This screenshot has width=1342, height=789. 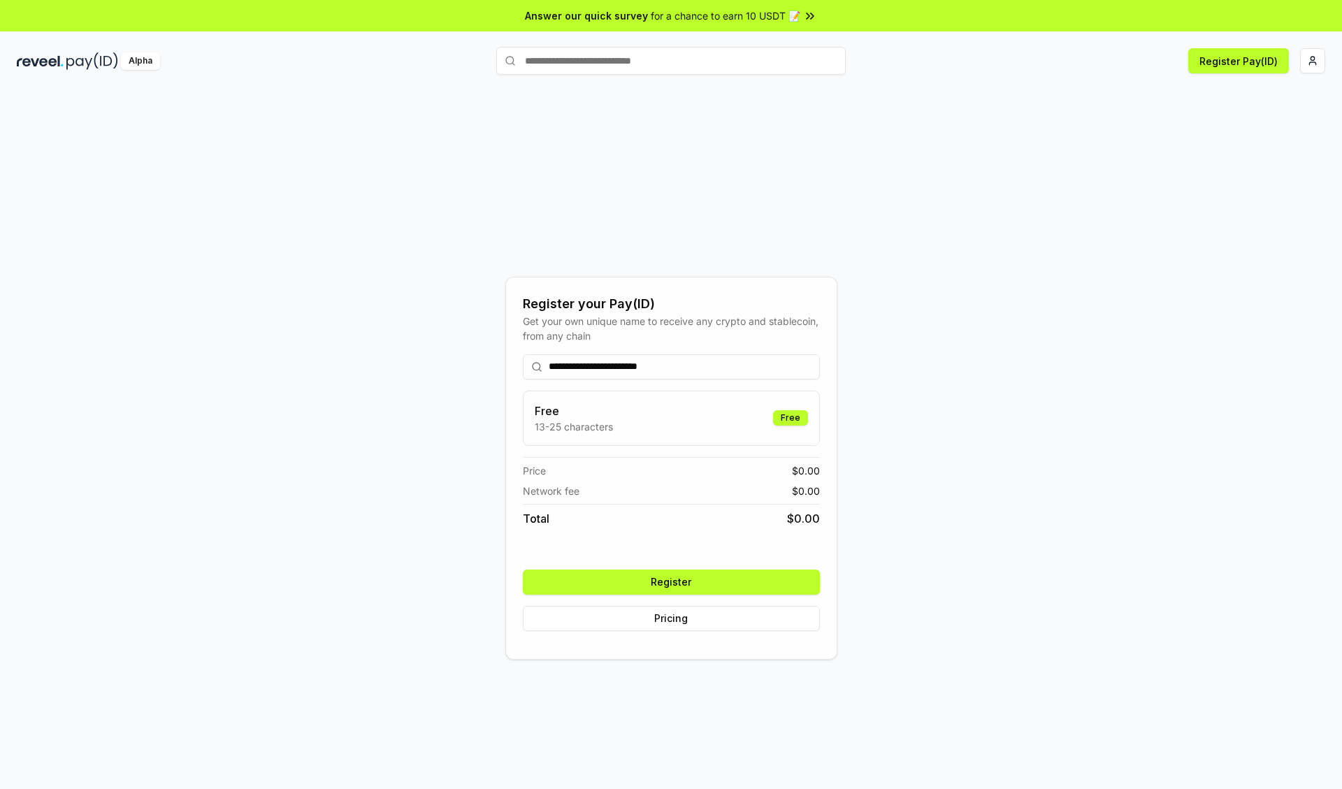 I want to click on h3: Free, so click(x=574, y=411).